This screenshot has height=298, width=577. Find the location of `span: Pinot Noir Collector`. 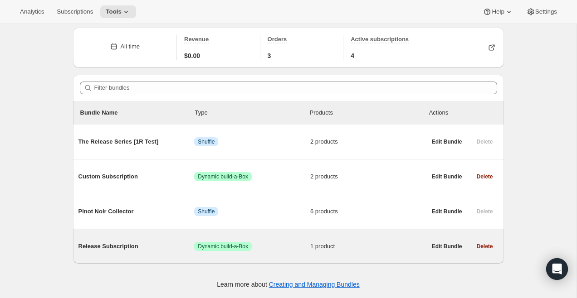

span: Pinot Noir Collector is located at coordinates (137, 212).